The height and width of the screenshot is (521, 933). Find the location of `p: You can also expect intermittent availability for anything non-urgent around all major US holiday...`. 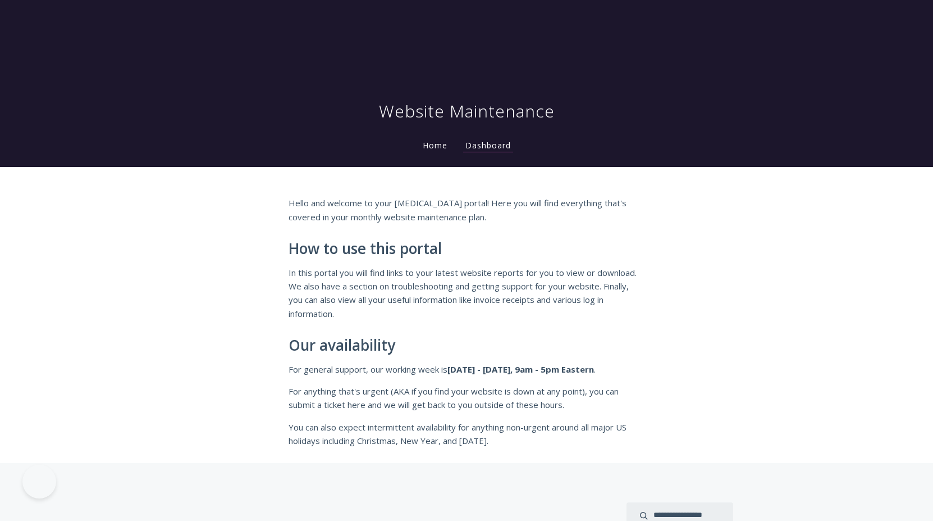

p: You can also expect intermittent availability for anything non-urgent around all major US holiday... is located at coordinates (467, 433).